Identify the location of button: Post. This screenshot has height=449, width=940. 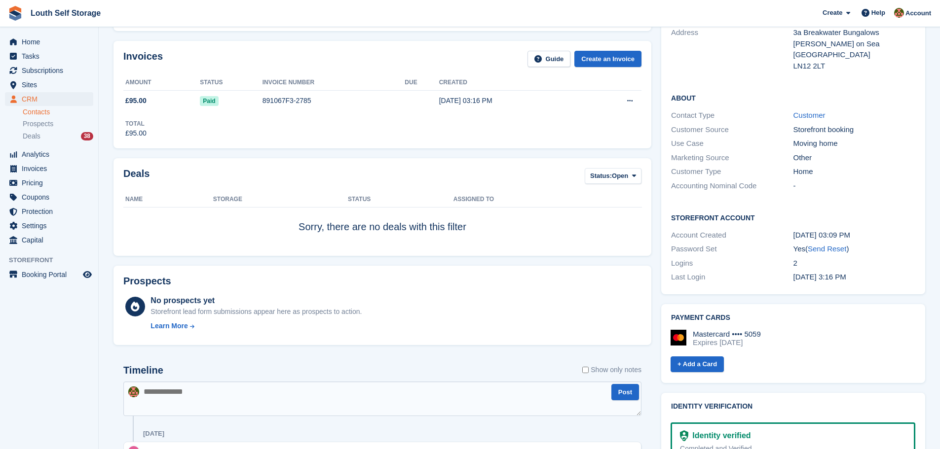
(625, 392).